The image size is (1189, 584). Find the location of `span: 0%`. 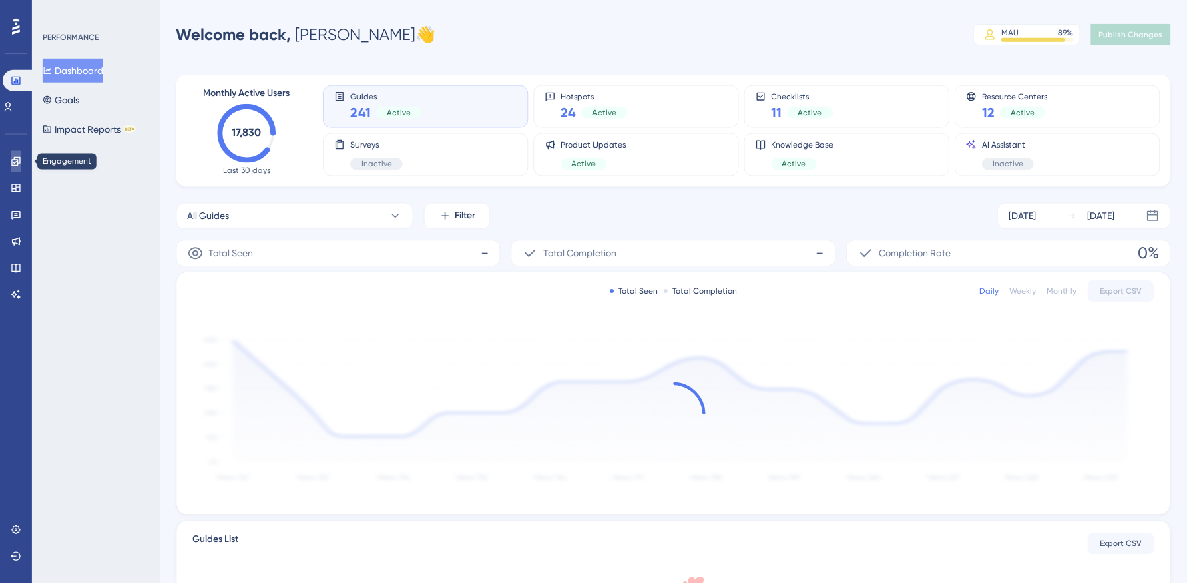

span: 0% is located at coordinates (1151, 254).